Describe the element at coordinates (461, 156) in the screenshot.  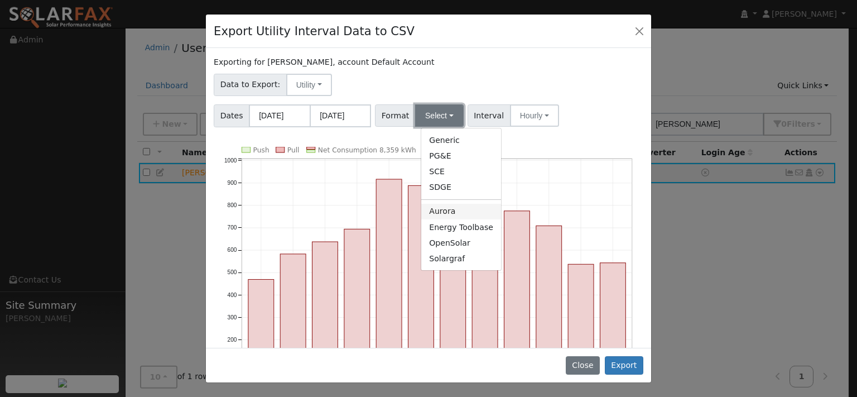
I see `a: PG&E` at that location.